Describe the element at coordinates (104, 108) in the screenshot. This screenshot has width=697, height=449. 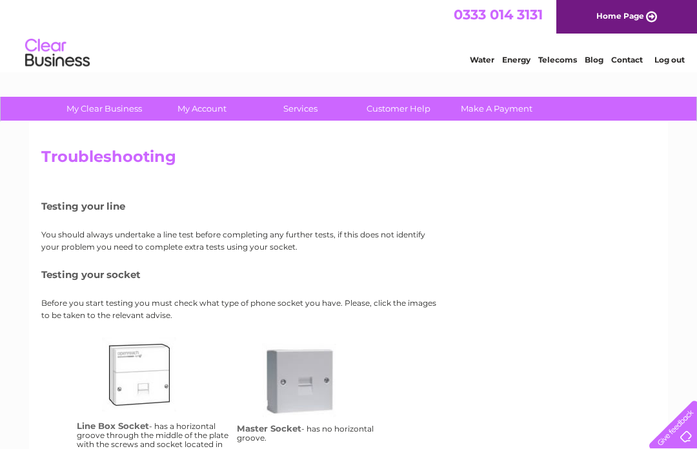
I see `a: My Clear Business` at that location.